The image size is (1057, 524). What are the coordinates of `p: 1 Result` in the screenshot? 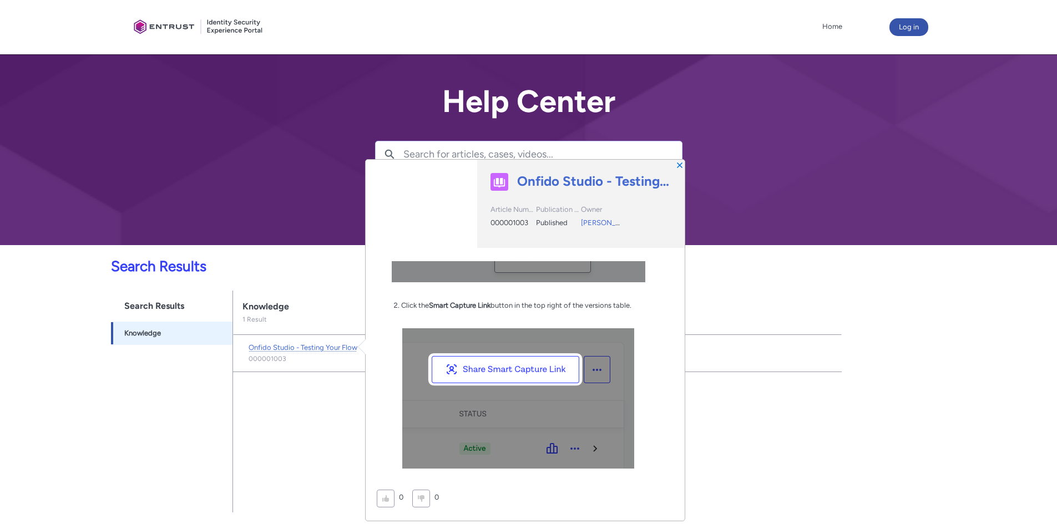 It's located at (255, 320).